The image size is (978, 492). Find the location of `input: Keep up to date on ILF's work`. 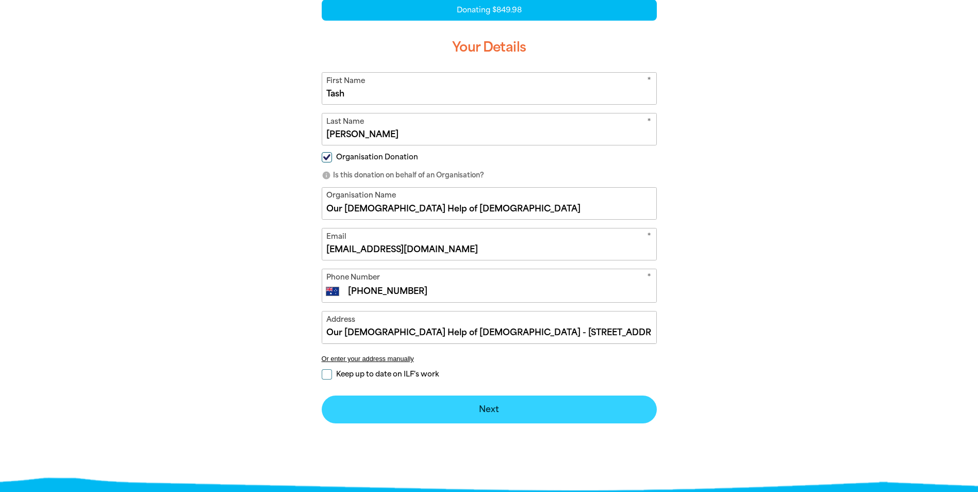

input: Keep up to date on ILF's work is located at coordinates (327, 374).